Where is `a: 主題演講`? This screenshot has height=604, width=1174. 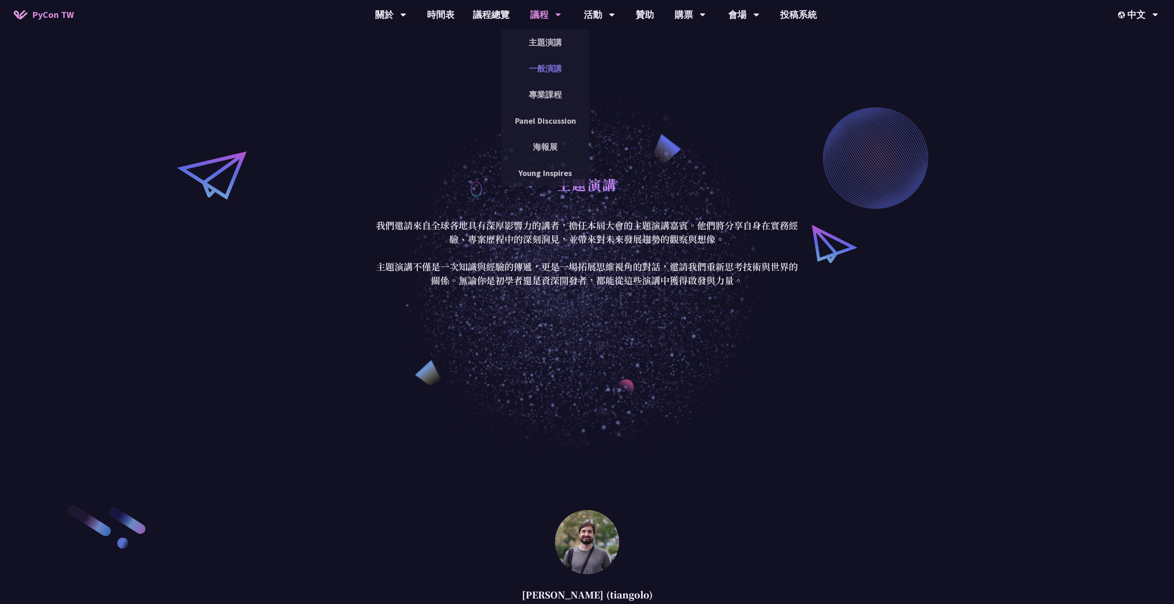
a: 主題演講 is located at coordinates (545, 42).